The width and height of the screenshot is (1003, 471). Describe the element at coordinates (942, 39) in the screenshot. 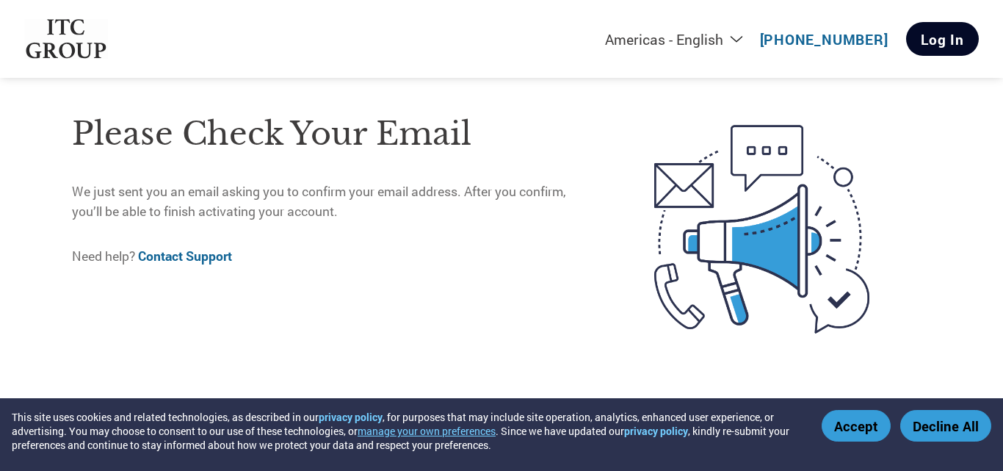

I see `a: Log In` at that location.